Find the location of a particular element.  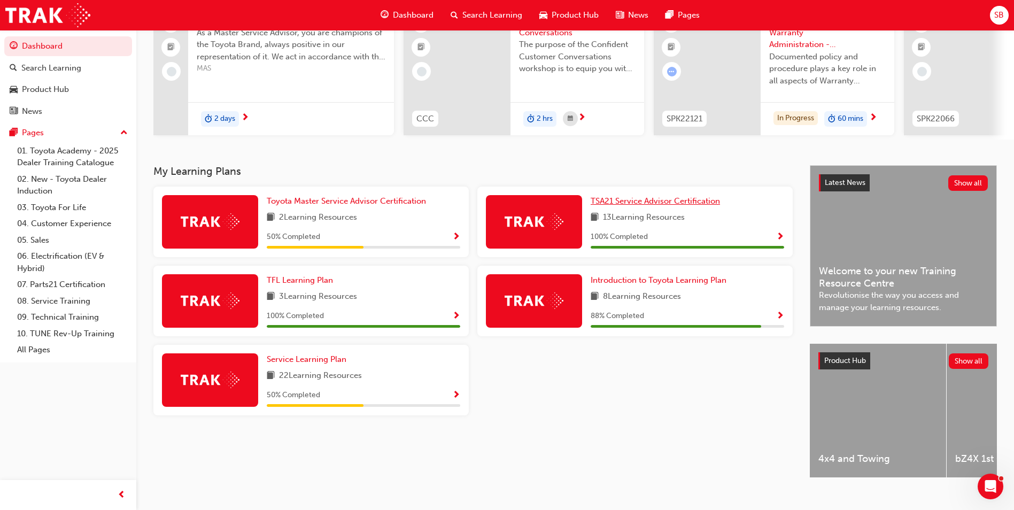

span: Pages is located at coordinates (689, 15).